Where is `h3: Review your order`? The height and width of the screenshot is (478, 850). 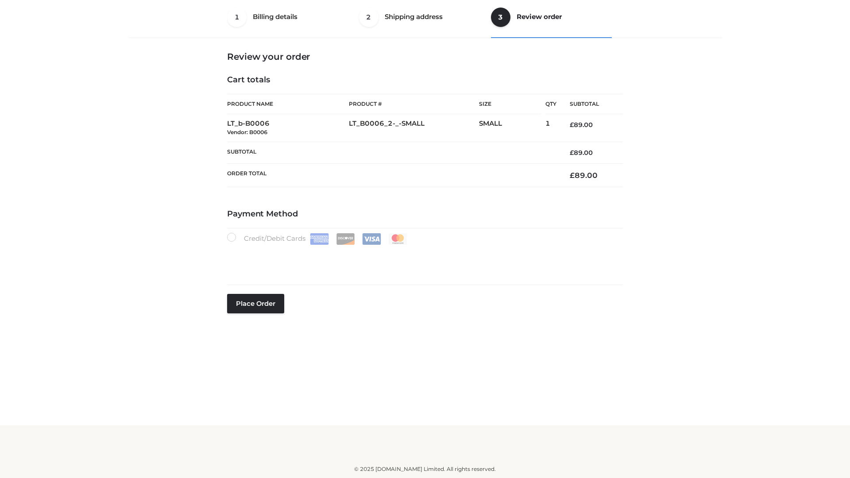
h3: Review your order is located at coordinates (425, 57).